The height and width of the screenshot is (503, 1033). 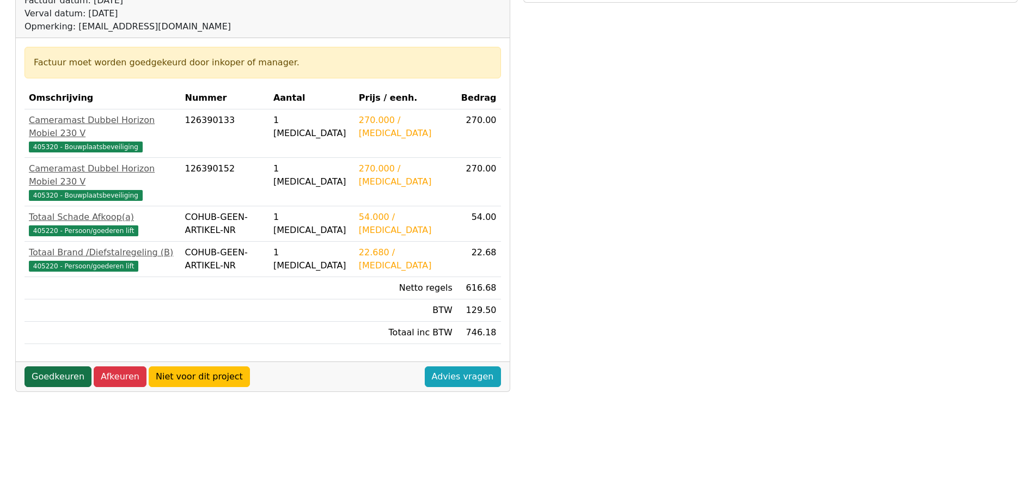 What do you see at coordinates (479, 333) in the screenshot?
I see `td: 746.18` at bounding box center [479, 333].